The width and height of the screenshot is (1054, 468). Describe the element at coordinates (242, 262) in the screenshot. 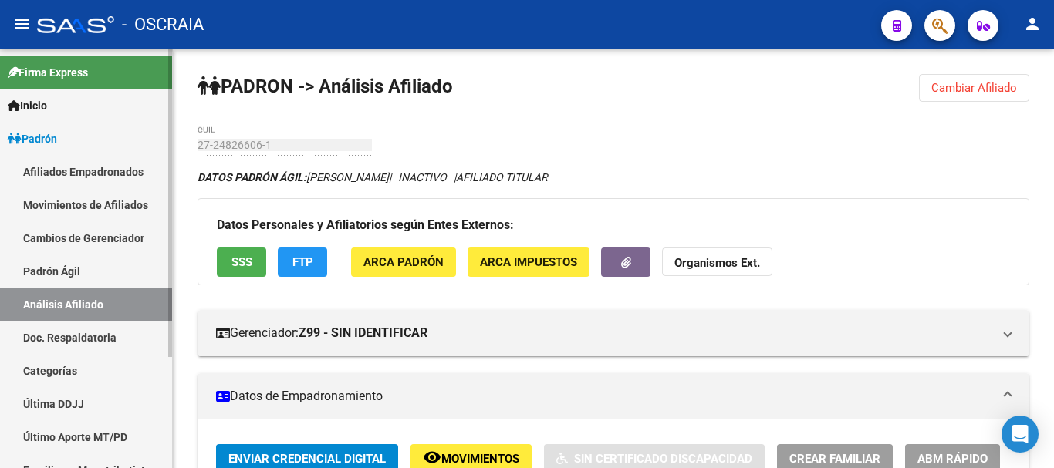

I see `button: SSS` at that location.